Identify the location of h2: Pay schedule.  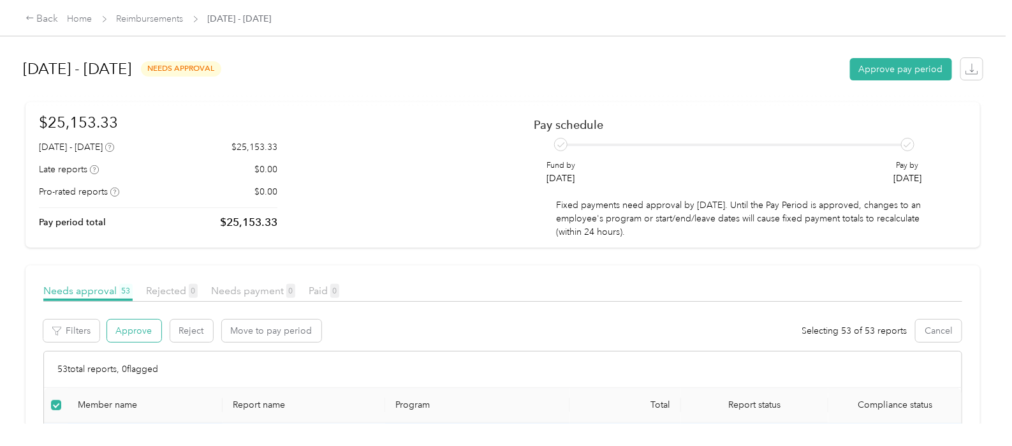
(740, 124).